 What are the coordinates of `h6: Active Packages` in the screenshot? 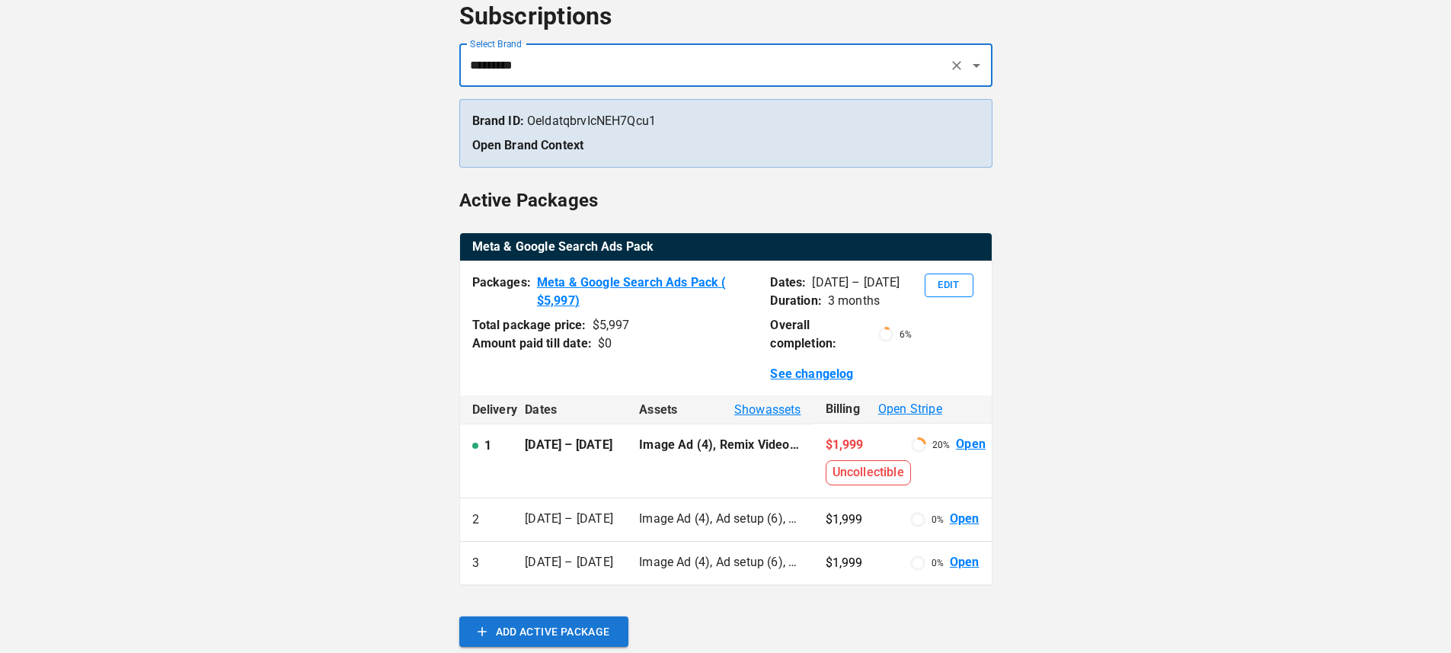 It's located at (529, 200).